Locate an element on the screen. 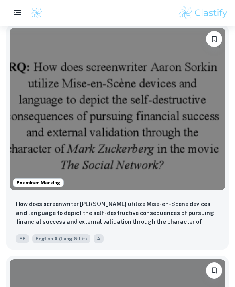 The height and width of the screenshot is (287, 235). img: English A (Lang & Lit) EE example thumbnail: How does screenwriter Aaron Sorkin utili is located at coordinates (117, 108).